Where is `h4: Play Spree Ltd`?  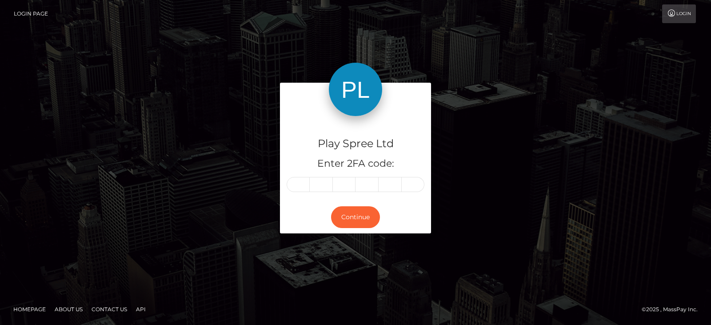 h4: Play Spree Ltd is located at coordinates (356, 144).